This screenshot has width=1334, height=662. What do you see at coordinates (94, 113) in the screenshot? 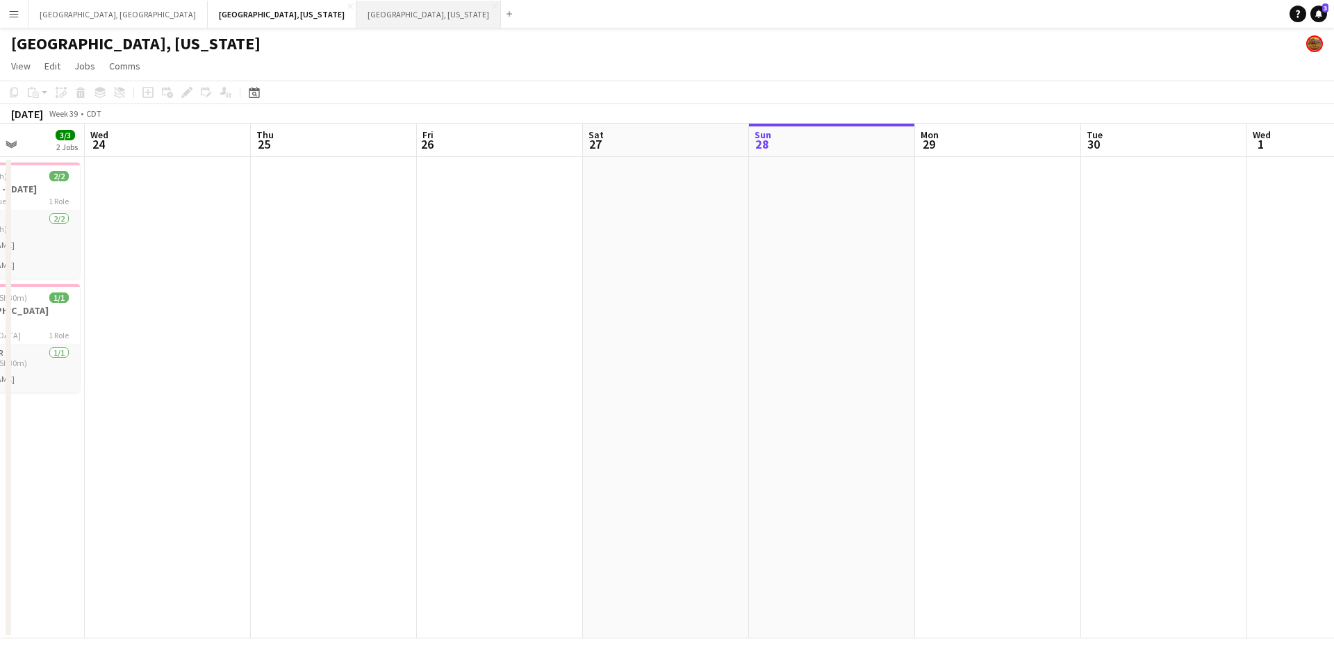
I see `div: CDT` at bounding box center [94, 113].